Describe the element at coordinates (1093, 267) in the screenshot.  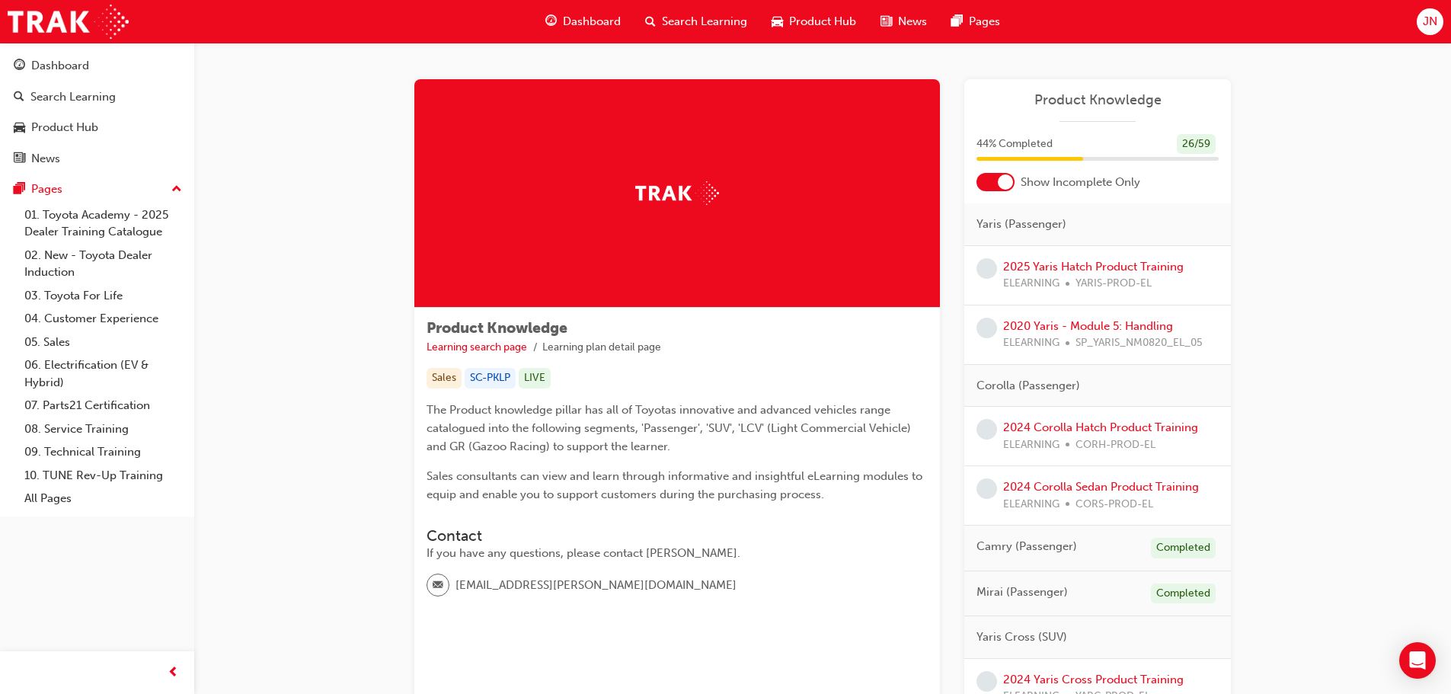
I see `a: 2025 Yaris Hatch Product Training` at that location.